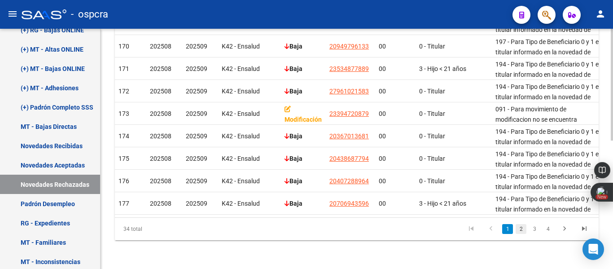 This screenshot has height=269, width=613. I want to click on a: 2, so click(521, 229).